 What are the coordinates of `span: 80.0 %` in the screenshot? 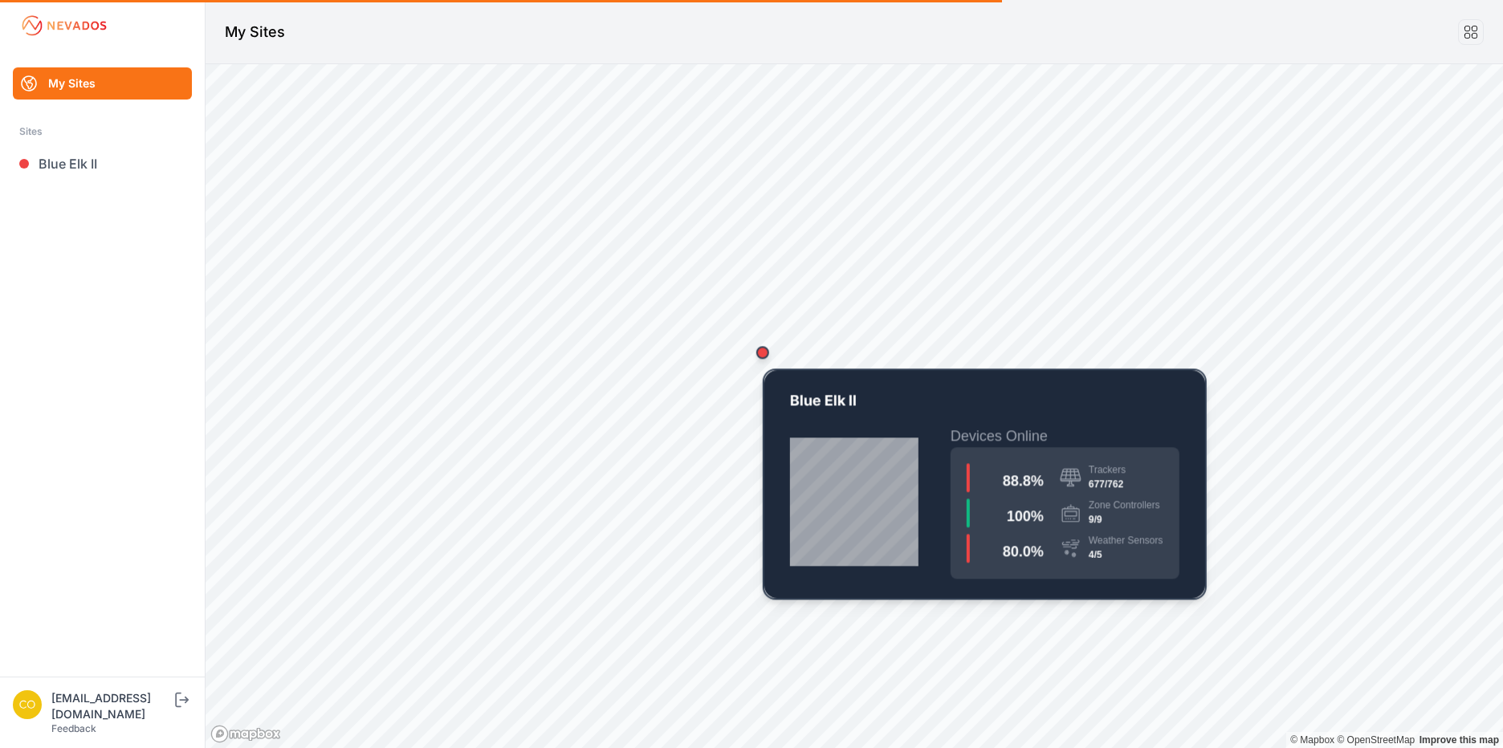 It's located at (1023, 551).